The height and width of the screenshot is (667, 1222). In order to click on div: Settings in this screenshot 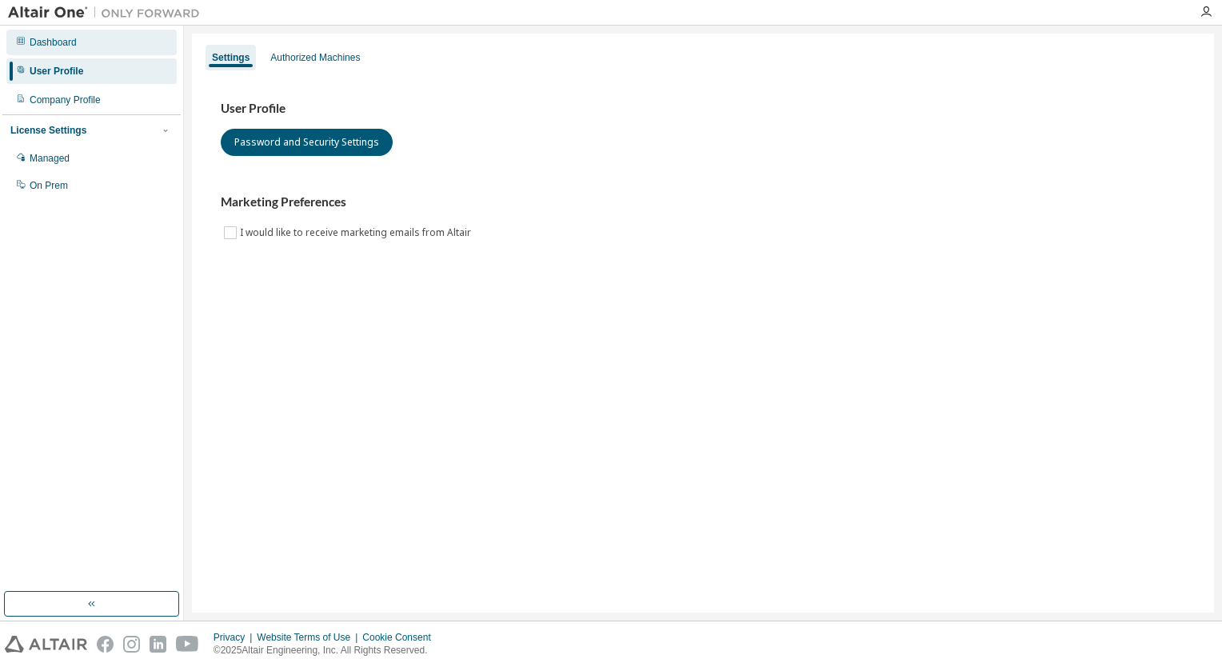, I will do `click(230, 58)`.